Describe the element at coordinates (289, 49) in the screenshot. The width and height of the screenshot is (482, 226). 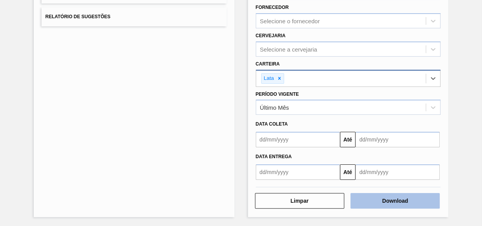
I see `div: Selecione a cervejaria` at that location.